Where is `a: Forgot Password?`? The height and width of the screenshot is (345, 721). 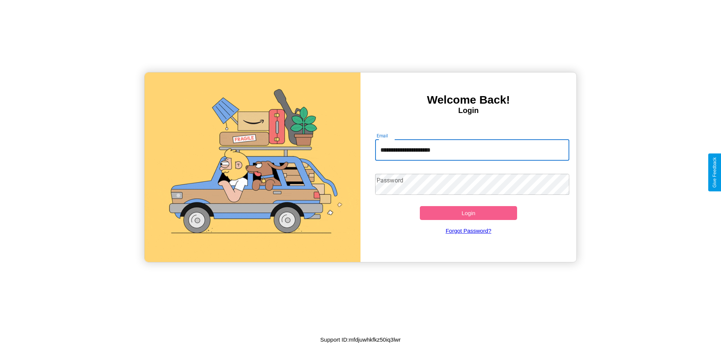 a: Forgot Password? is located at coordinates (469, 231).